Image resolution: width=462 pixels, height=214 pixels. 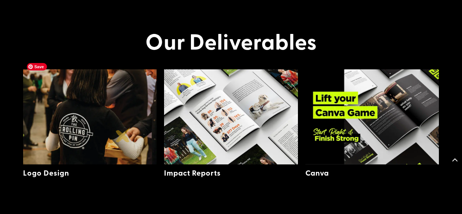 I want to click on span: Save, so click(x=37, y=67).